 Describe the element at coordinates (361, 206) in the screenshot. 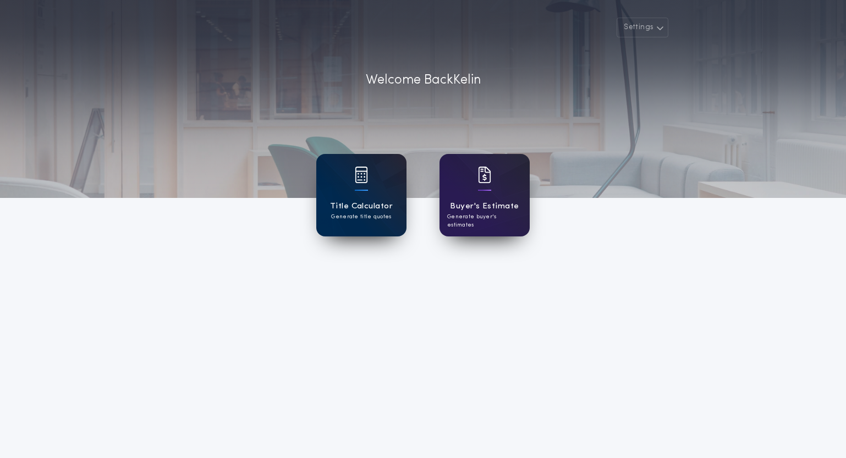

I see `h1: Title Calculator` at that location.